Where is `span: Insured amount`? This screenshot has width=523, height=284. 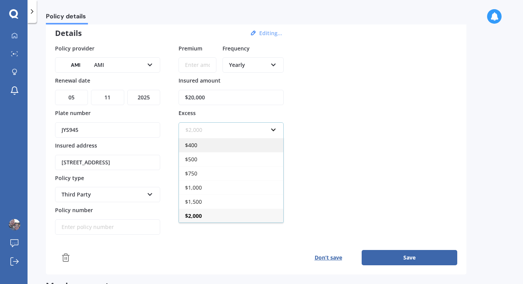 span: Insured amount is located at coordinates (200, 80).